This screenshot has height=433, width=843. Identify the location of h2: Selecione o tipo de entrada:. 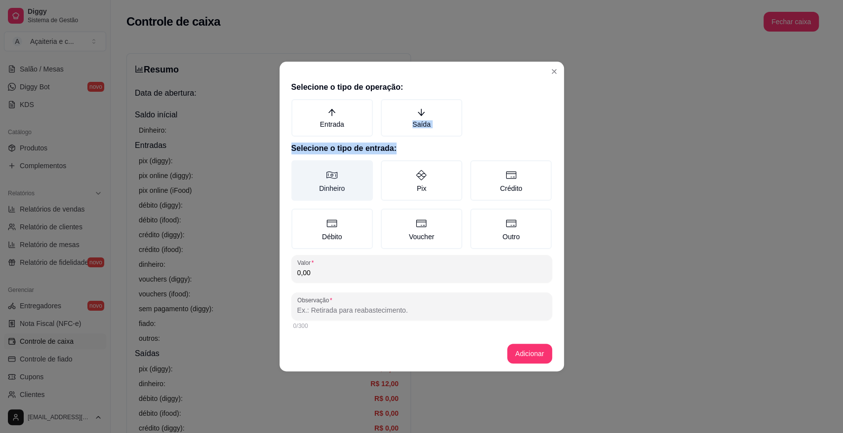
(422, 149).